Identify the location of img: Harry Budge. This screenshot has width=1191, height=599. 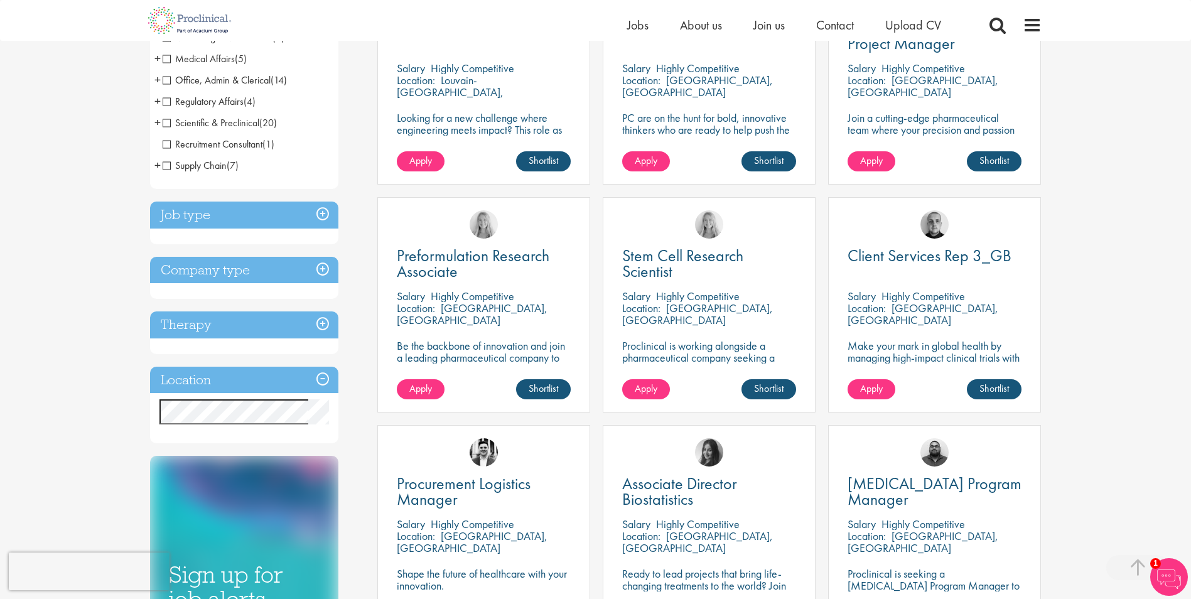
(934, 224).